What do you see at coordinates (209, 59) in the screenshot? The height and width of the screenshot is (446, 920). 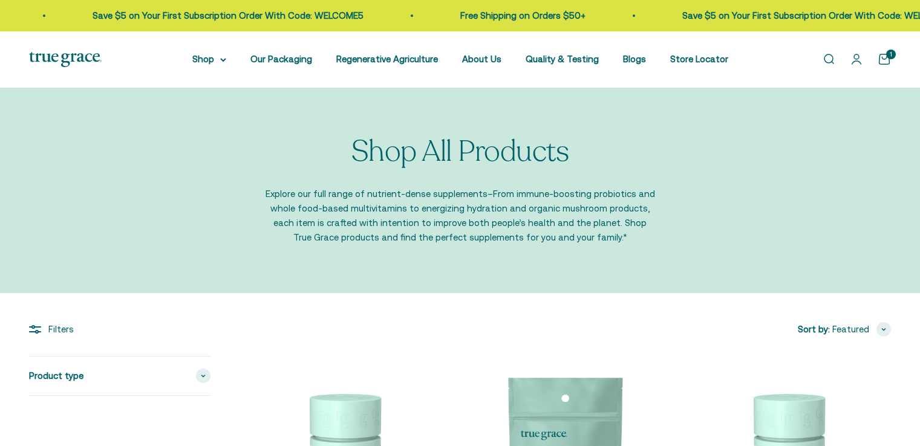 I see `summary: Shop` at bounding box center [209, 59].